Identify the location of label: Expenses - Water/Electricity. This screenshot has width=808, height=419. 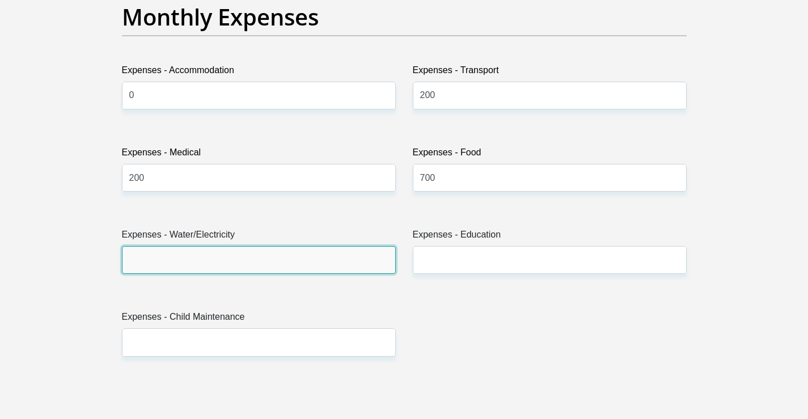
(259, 237).